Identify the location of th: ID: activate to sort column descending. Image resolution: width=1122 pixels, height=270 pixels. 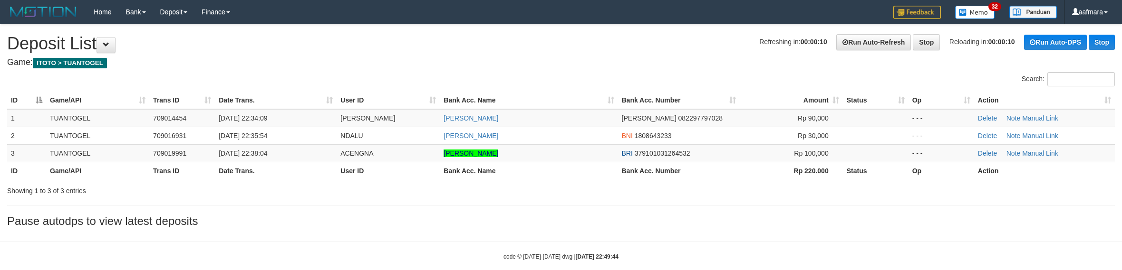
(27, 100).